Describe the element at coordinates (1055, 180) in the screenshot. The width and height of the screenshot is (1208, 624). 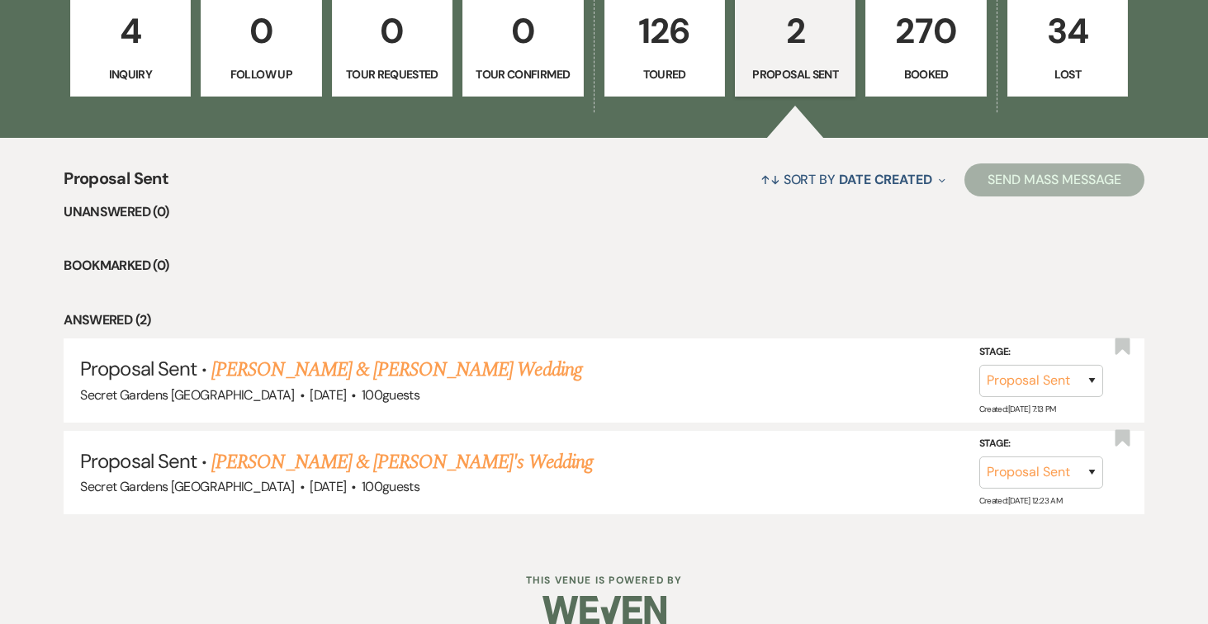
I see `button: Send Mass Message` at that location.